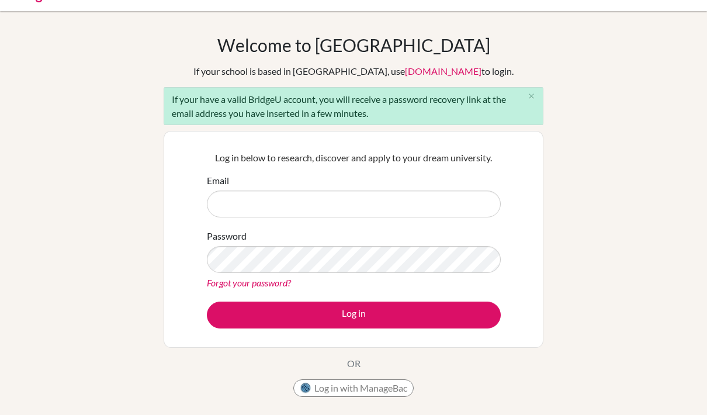  I want to click on p: OR, so click(354, 364).